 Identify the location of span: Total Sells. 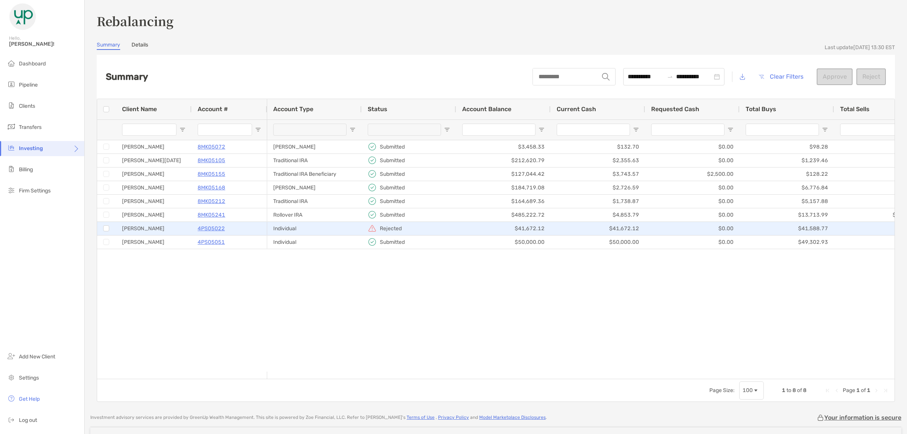
(855, 109).